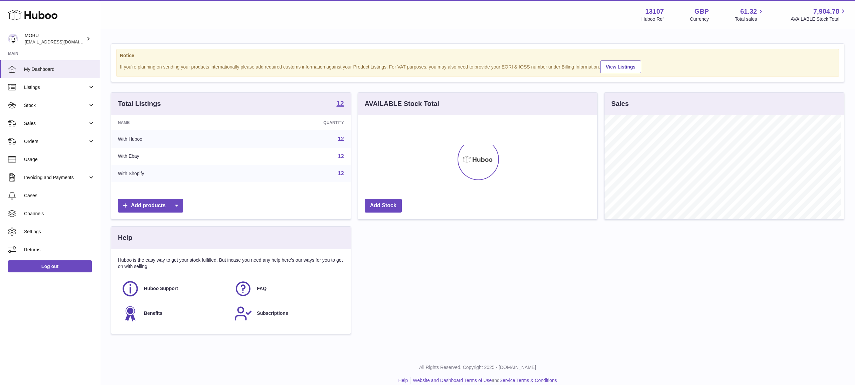 The image size is (855, 385). What do you see at coordinates (59, 195) in the screenshot?
I see `span: Cases` at bounding box center [59, 195].